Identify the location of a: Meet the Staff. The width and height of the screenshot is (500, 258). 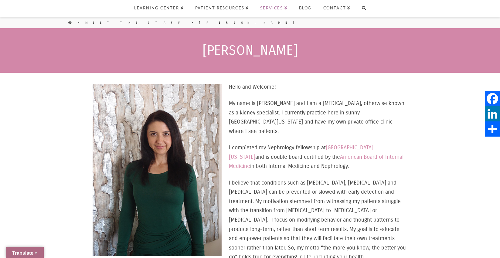
(135, 23).